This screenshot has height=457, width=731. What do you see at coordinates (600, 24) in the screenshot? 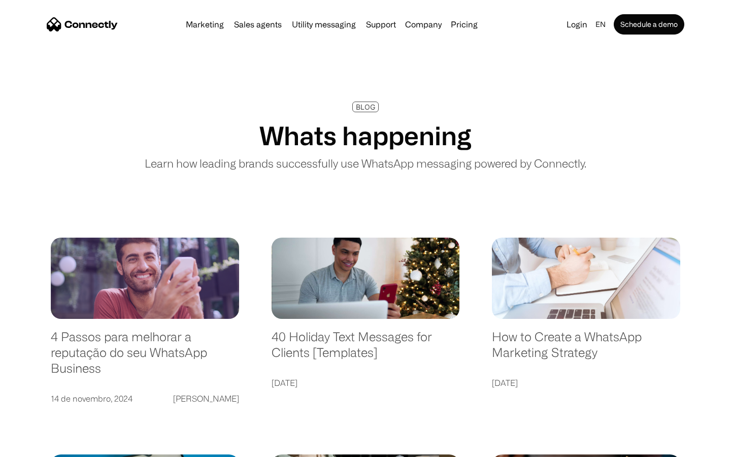
I see `div: en` at bounding box center [600, 24].